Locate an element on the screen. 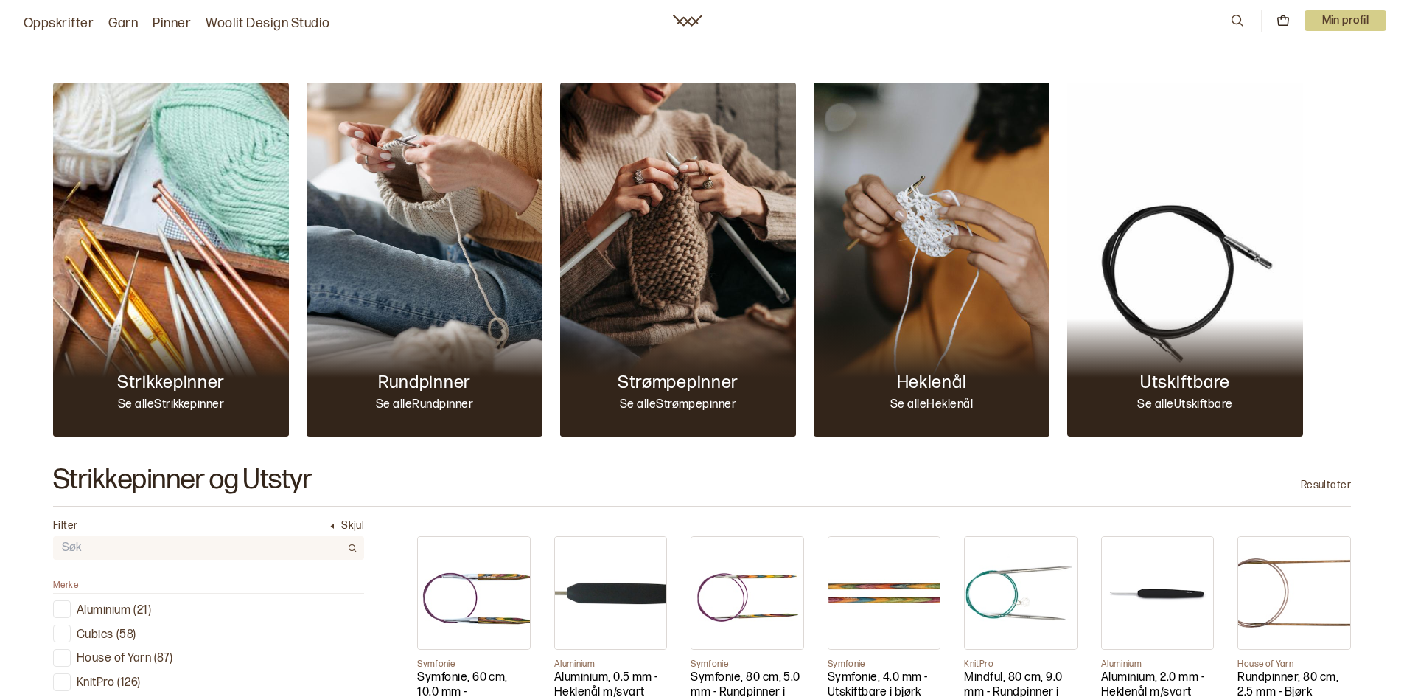 This screenshot has height=697, width=1404. p: Rundpinner is located at coordinates (425, 383).